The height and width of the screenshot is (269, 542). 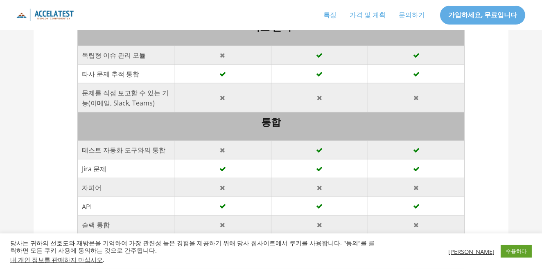 I want to click on font: Jira 문제, so click(x=94, y=169).